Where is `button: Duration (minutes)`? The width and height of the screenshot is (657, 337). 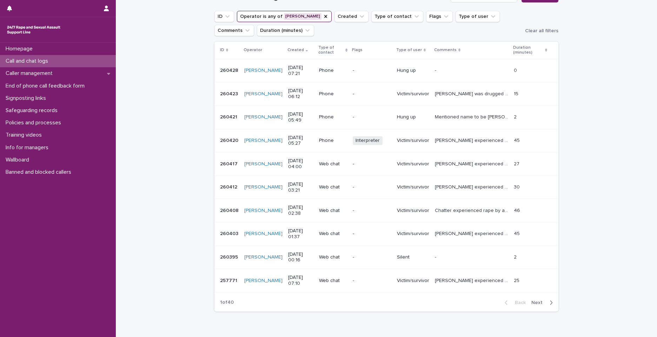 button: Duration (minutes) is located at coordinates (285, 31).